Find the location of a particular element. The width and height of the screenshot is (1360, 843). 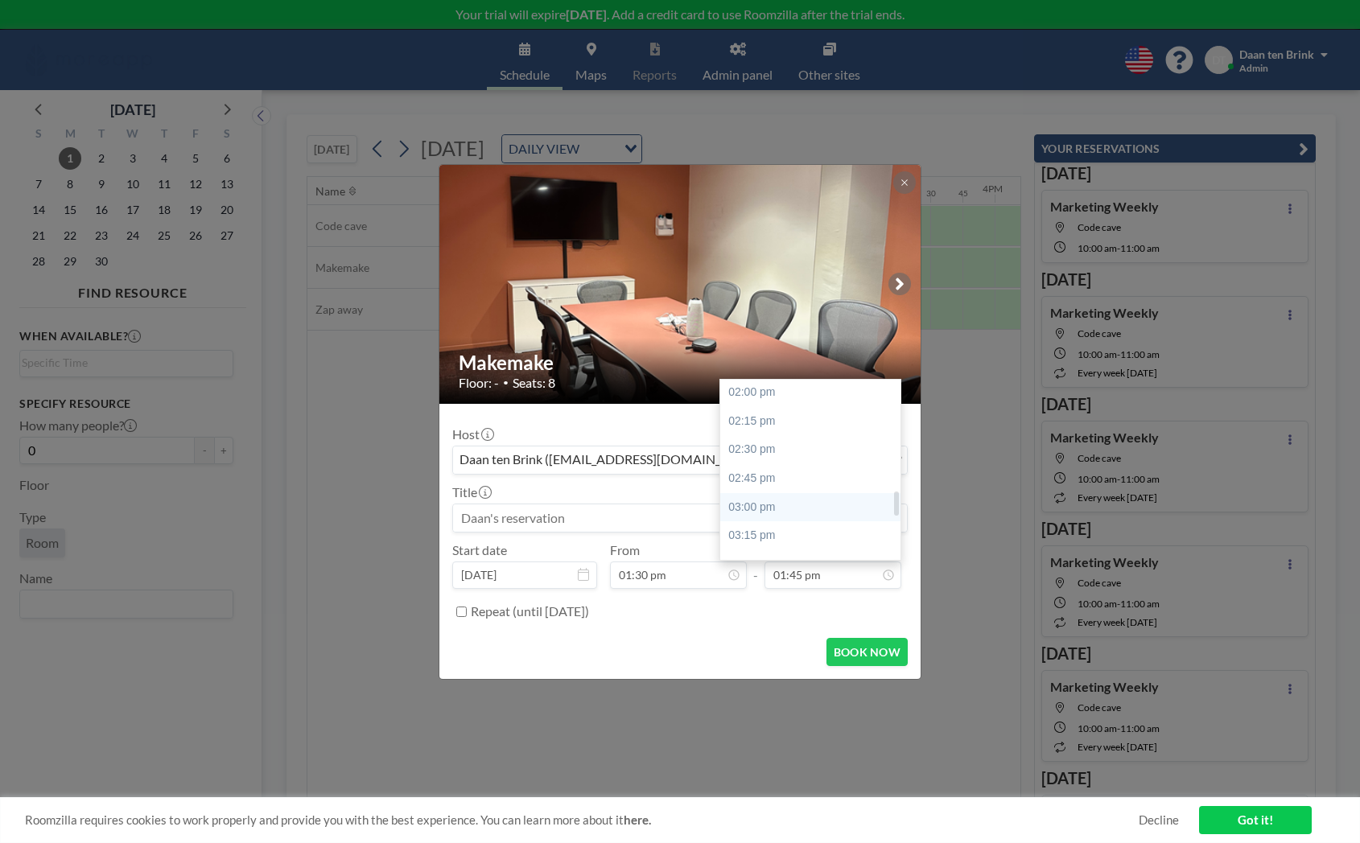

a: Got it! is located at coordinates (1255, 820).